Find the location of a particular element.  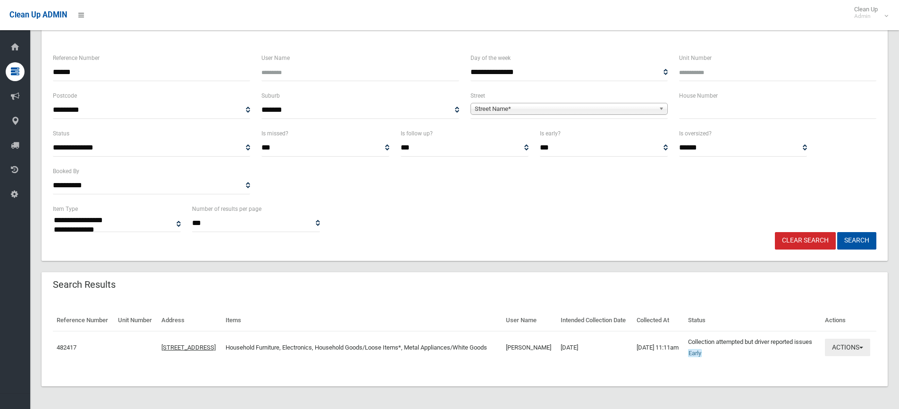

td: Household Furniture, Electronics, Household Goods/Loose Items*, Metal Appliances/White Goods is located at coordinates (361, 347).